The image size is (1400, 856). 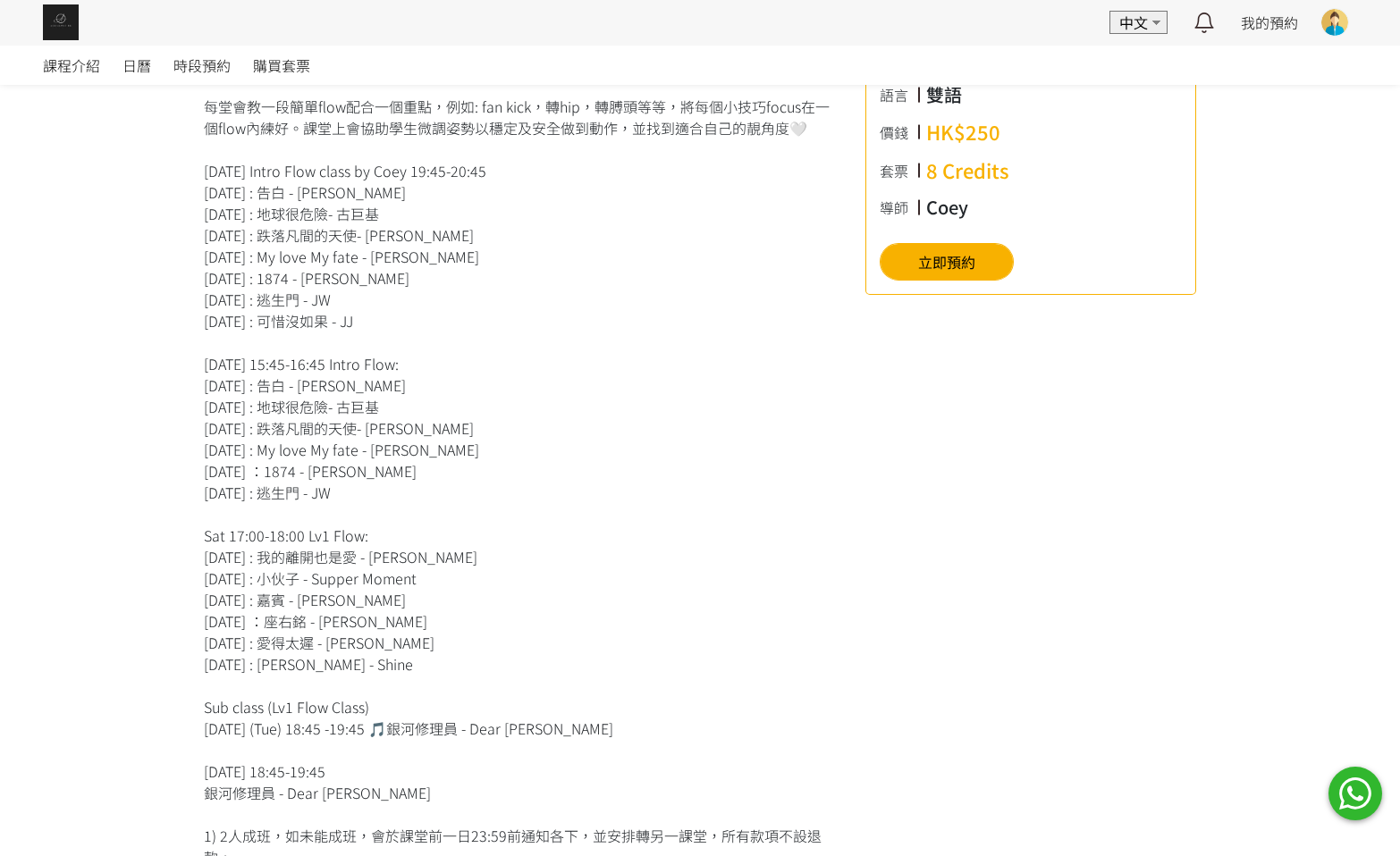 I want to click on div: 雙語, so click(x=944, y=95).